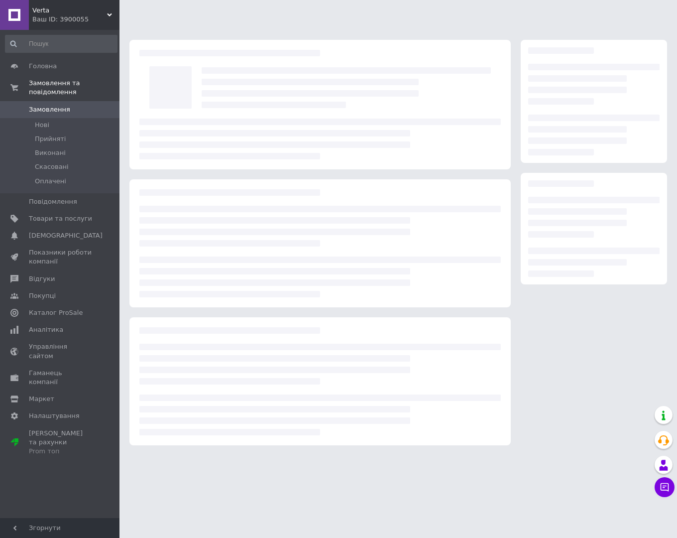 The image size is (677, 538). I want to click on span: Налаштування, so click(54, 416).